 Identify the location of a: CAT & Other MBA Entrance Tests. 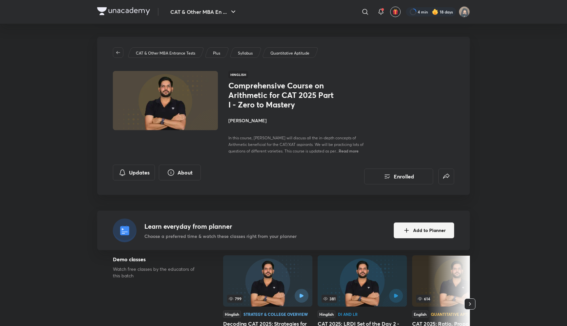
(166, 53).